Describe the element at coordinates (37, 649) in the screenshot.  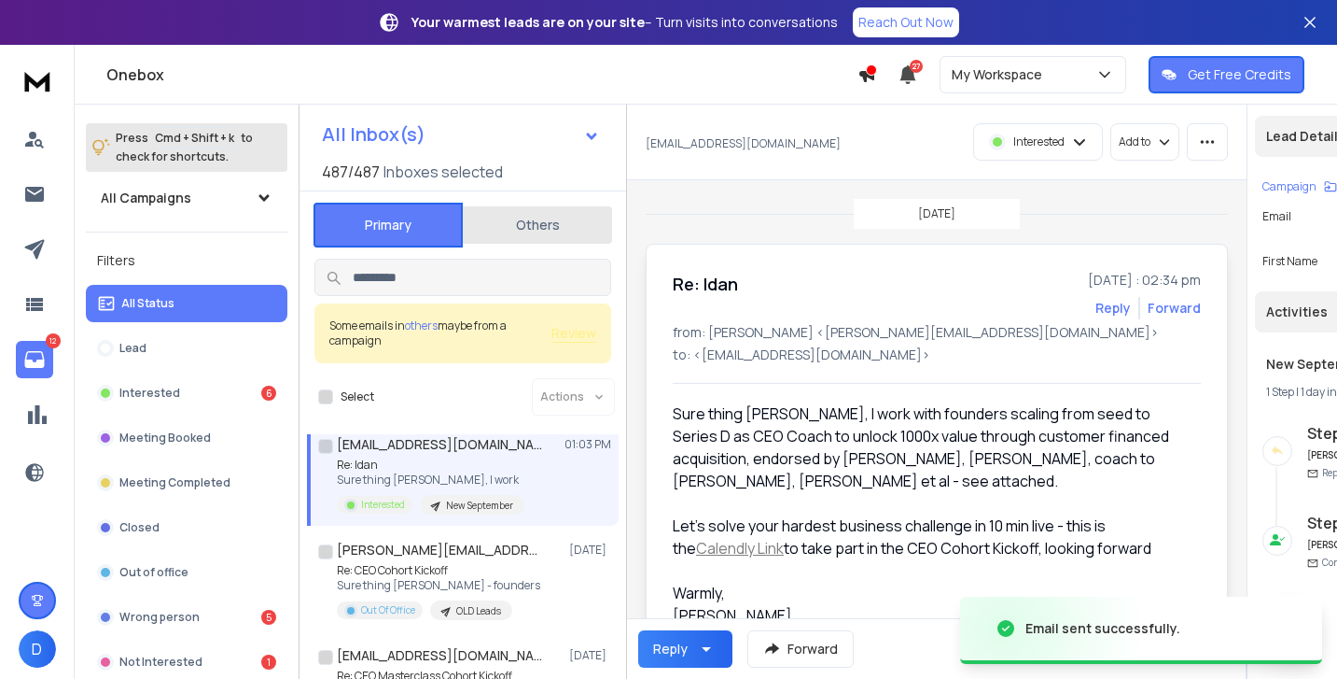
I see `span: D` at that location.